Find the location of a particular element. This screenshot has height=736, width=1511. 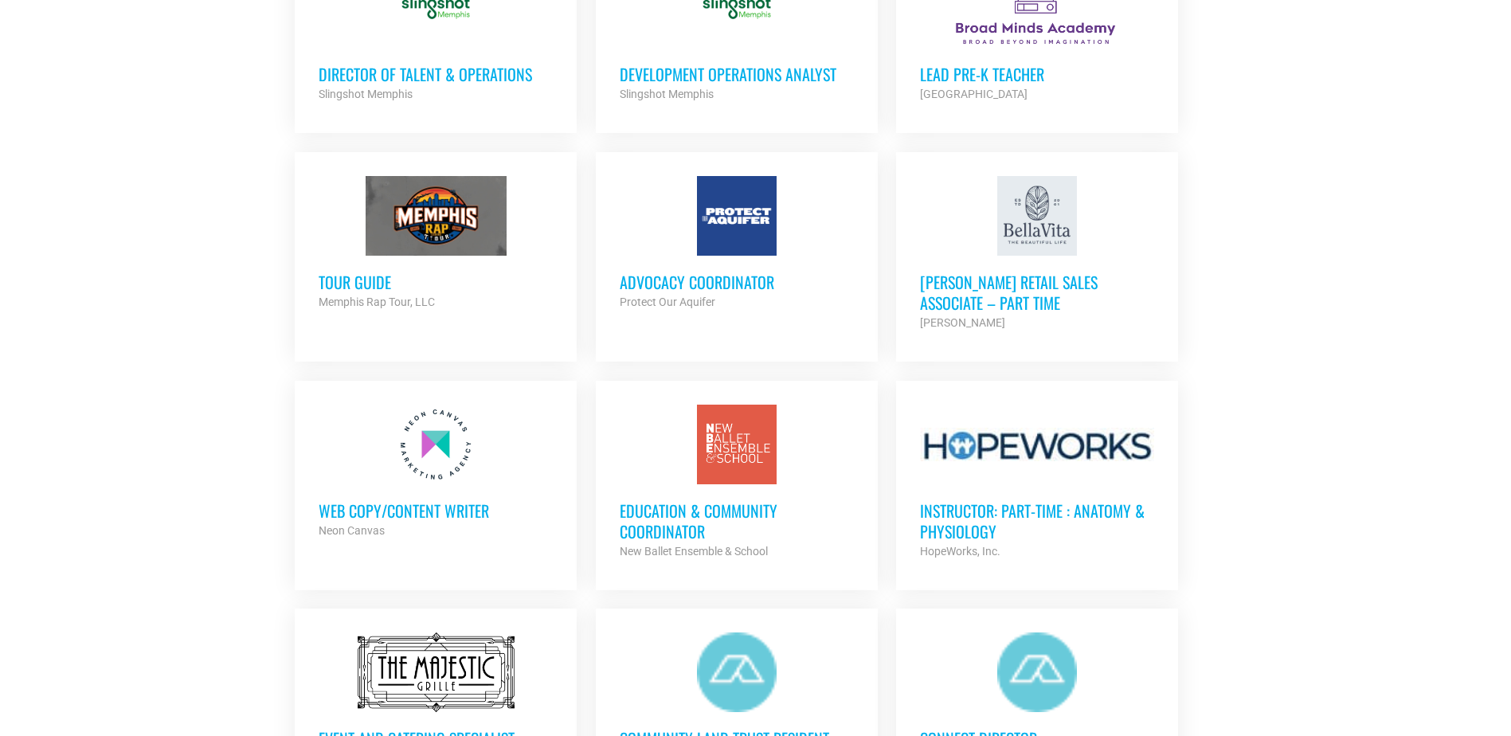

a: Tour Guide Memphis Rap Tour, LLC is located at coordinates (436, 244).